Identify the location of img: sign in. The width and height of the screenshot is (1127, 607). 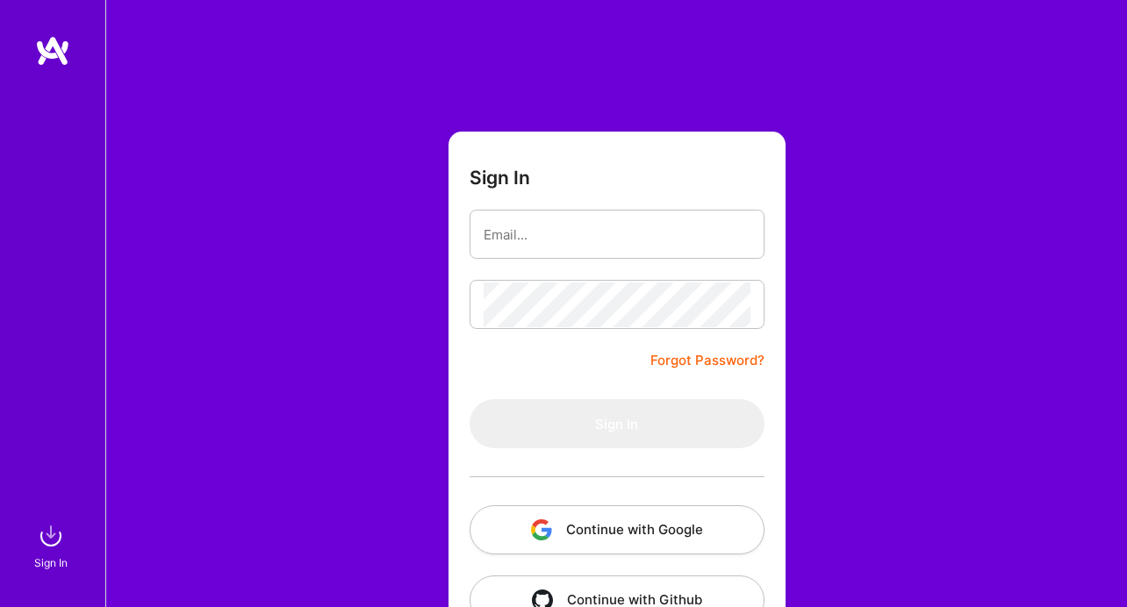
(51, 536).